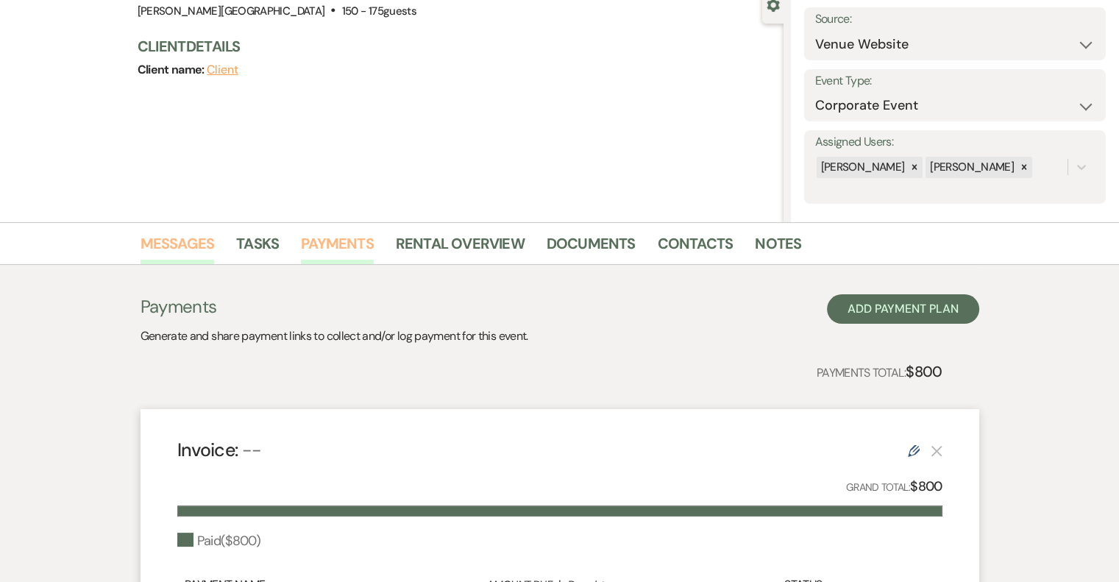  Describe the element at coordinates (219, 449) in the screenshot. I see `h4: Invoice:` at that location.